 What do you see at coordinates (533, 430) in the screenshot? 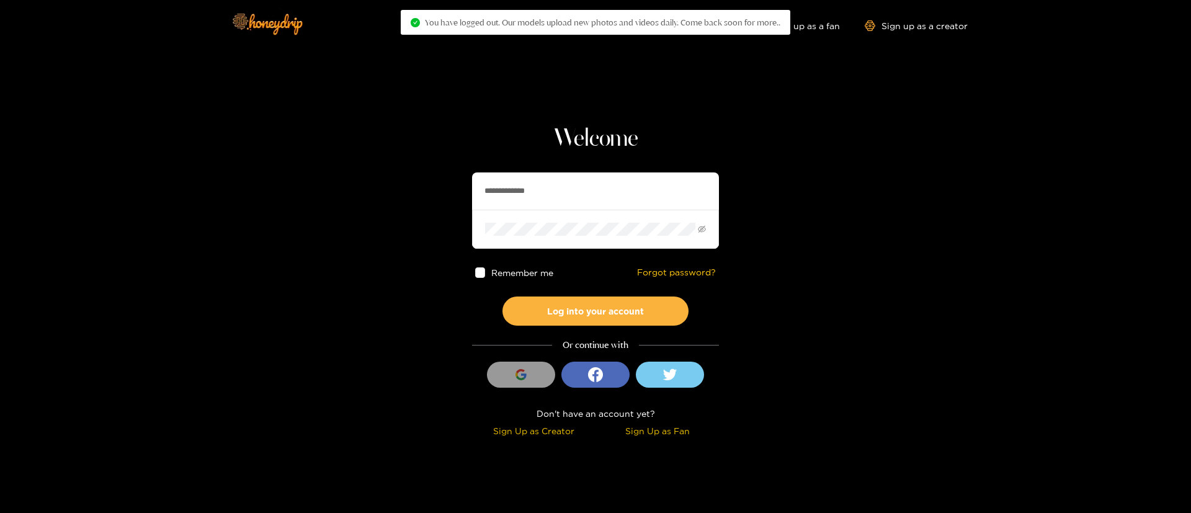
I see `div: Sign Up as Creator` at bounding box center [533, 430].